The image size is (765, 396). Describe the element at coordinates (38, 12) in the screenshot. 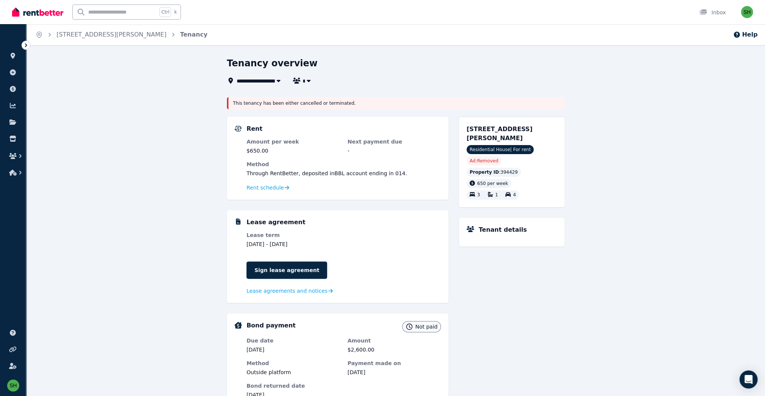

I see `img: RentBetter` at that location.